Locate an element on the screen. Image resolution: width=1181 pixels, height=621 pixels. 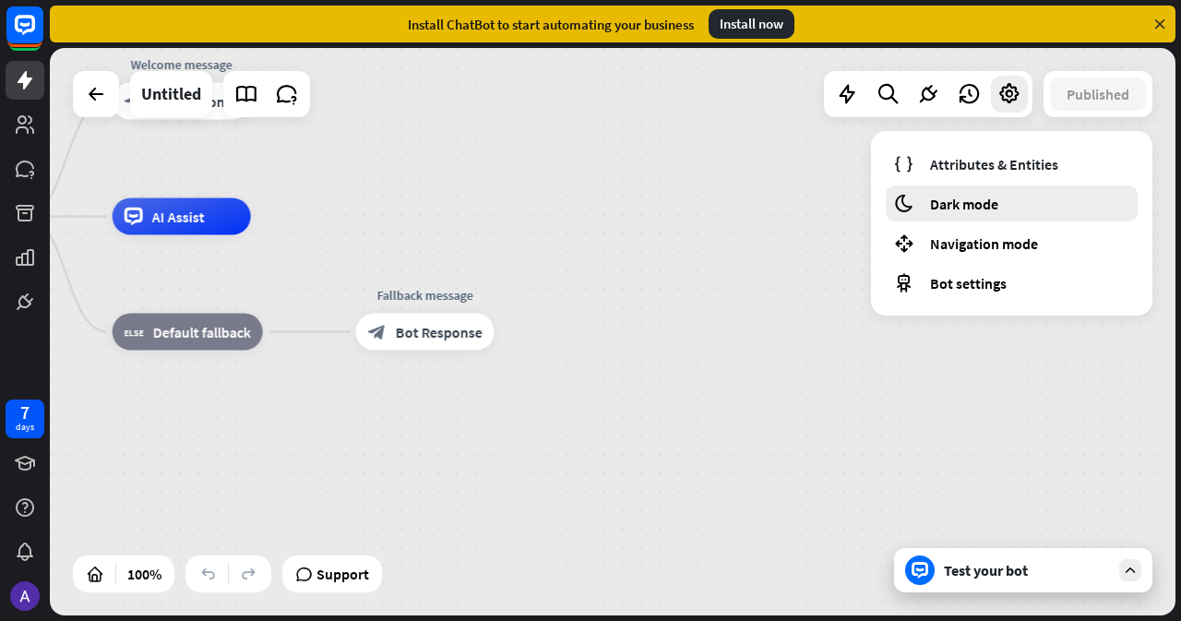
div: Install ChatBot to start automating your business is located at coordinates (551, 24).